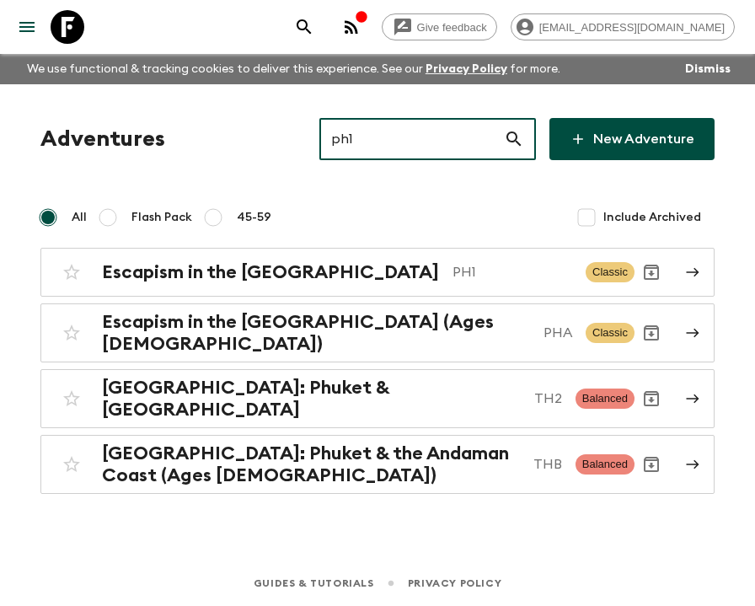 This screenshot has width=755, height=606. I want to click on p: PH1, so click(513, 272).